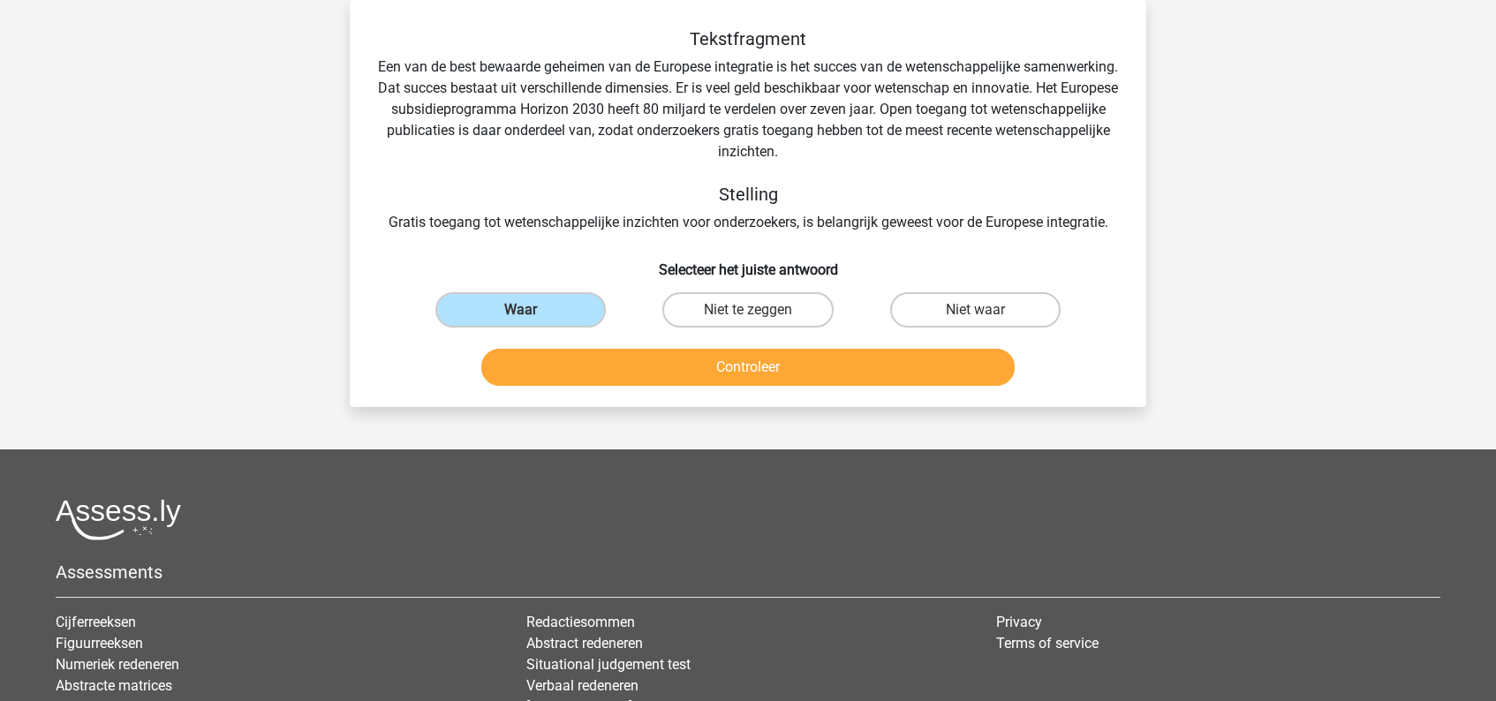  What do you see at coordinates (520, 310) in the screenshot?
I see `label: Waar` at bounding box center [520, 310].